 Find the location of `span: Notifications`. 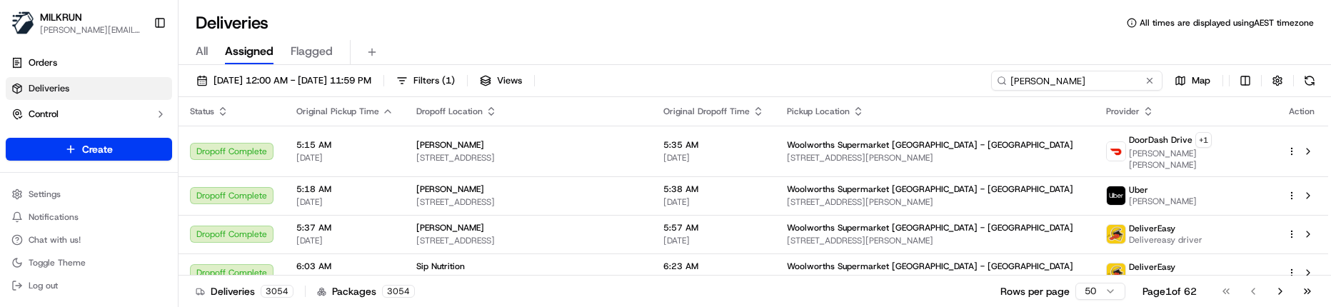

span: Notifications is located at coordinates (54, 217).